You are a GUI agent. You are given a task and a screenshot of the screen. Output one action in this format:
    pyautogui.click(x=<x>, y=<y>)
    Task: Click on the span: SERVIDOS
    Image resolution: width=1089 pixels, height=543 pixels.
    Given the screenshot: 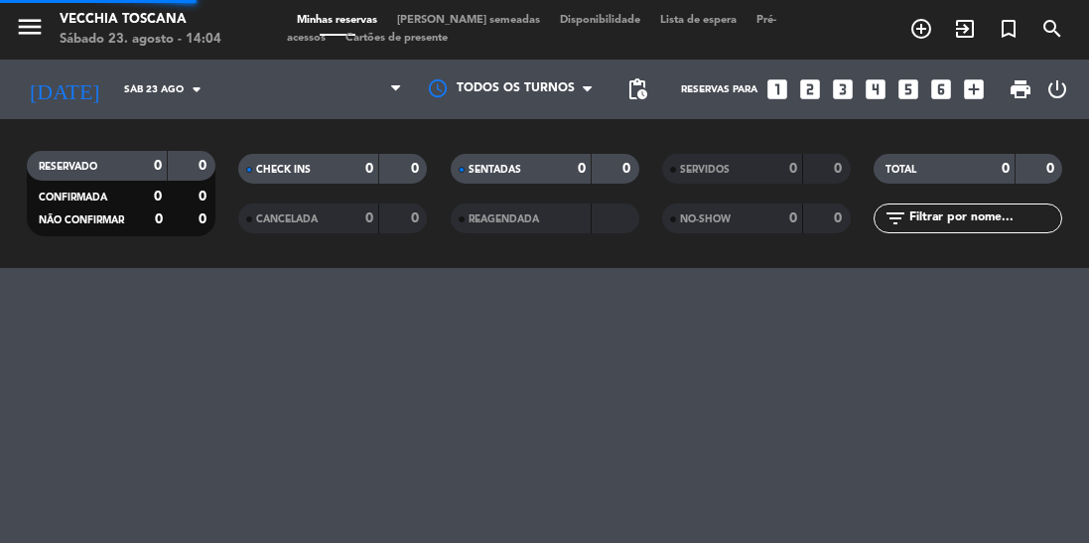 What is the action you would take?
    pyautogui.click(x=705, y=170)
    